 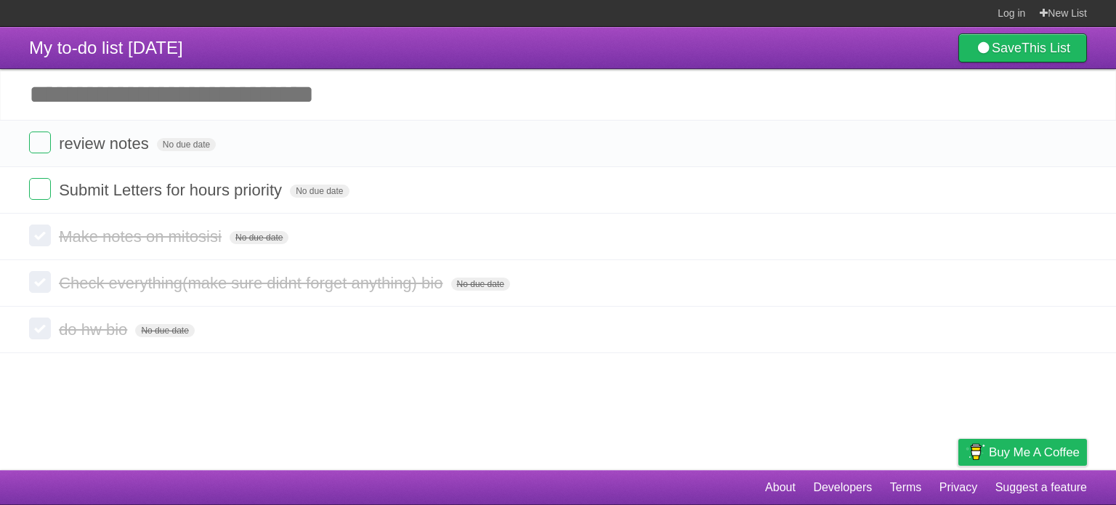 I want to click on span: Buy me a coffee, so click(x=1034, y=452).